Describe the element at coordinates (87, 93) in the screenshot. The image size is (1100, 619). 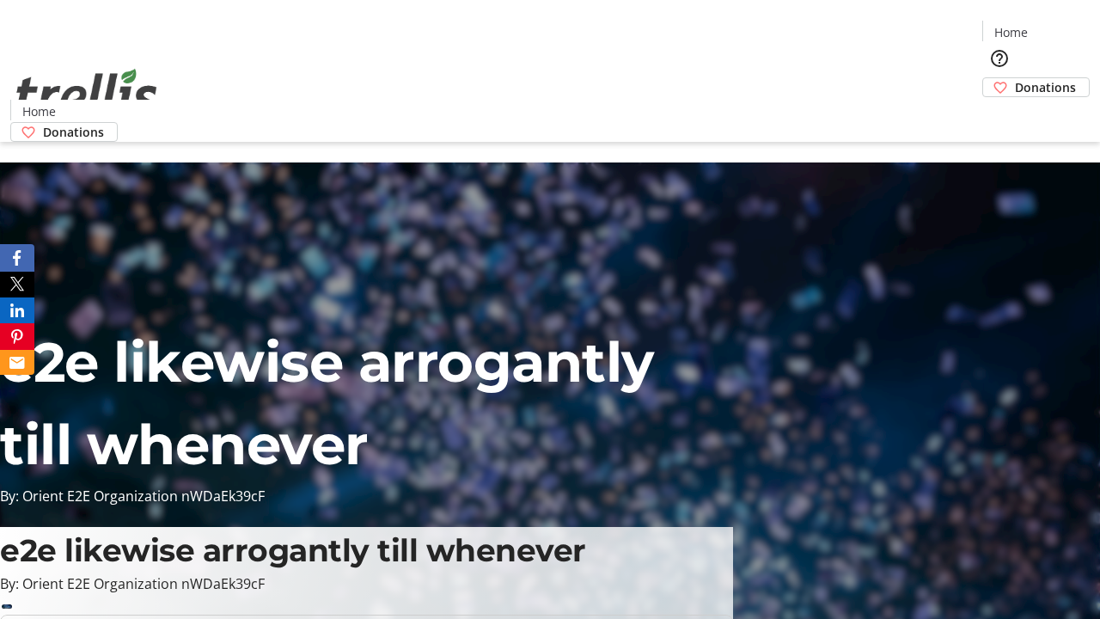
I see `img: Orient E2E Organization nWDaEk39cF's Logo` at that location.